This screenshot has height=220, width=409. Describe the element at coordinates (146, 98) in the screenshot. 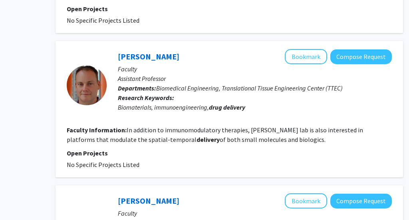

I see `b: Research Keywords:` at that location.